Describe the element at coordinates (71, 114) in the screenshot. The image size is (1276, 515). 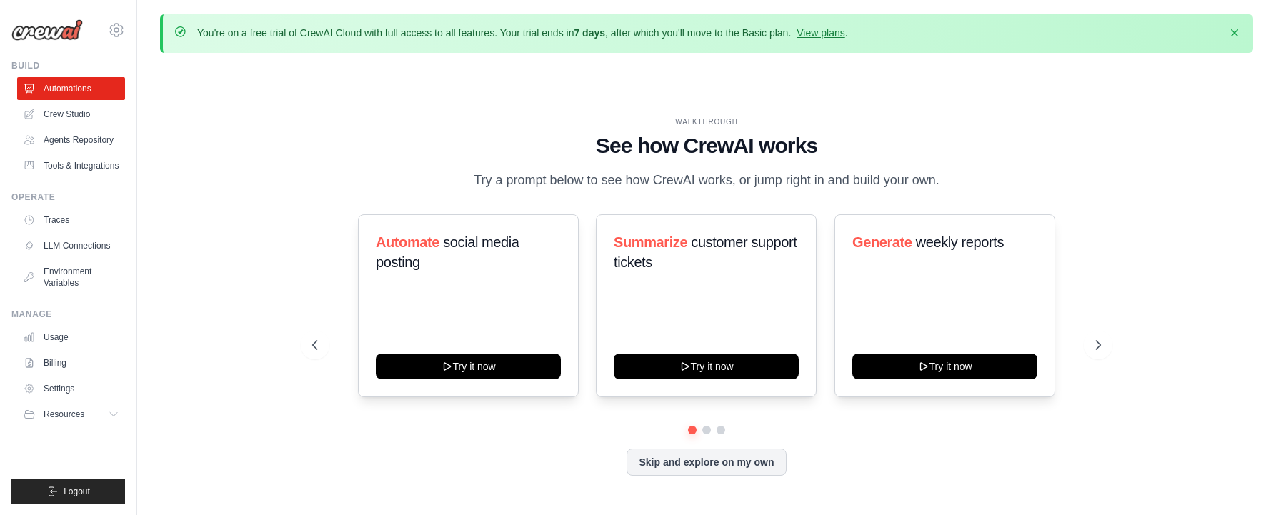
I see `a: Crew Studio` at that location.